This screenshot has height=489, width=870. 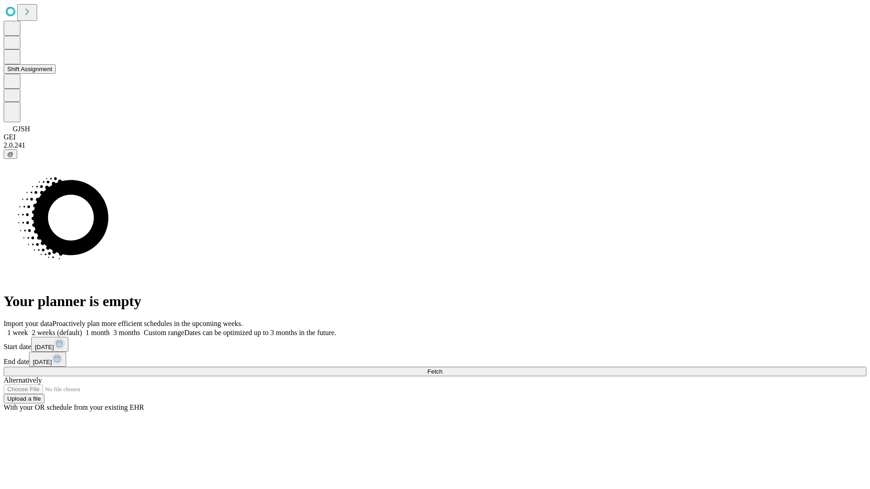 What do you see at coordinates (434, 371) in the screenshot?
I see `span: Fetch` at bounding box center [434, 371].